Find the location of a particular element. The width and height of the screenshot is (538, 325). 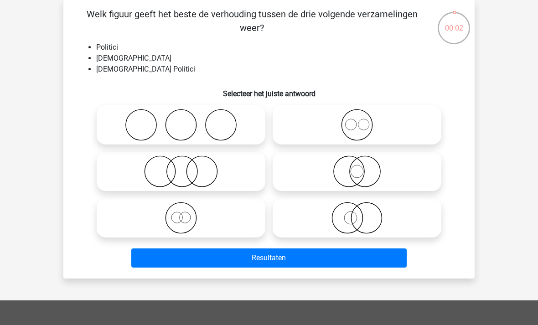

li: Politici is located at coordinates (278, 47).